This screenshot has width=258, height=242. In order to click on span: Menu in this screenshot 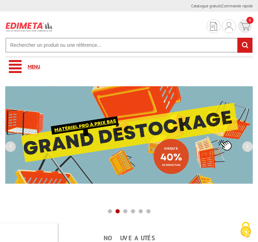, I will do `click(34, 67)`.